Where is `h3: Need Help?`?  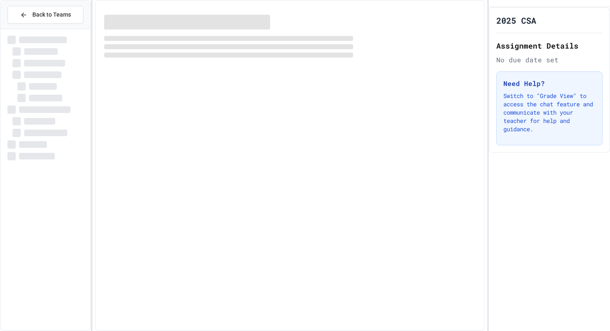
h3: Need Help? is located at coordinates (550, 83).